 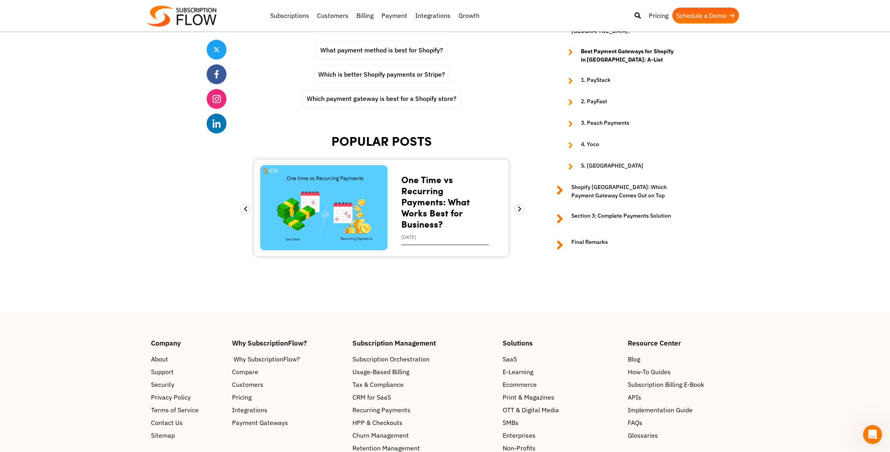 I want to click on a: Section 3: Complete Payments Solution, so click(x=612, y=219).